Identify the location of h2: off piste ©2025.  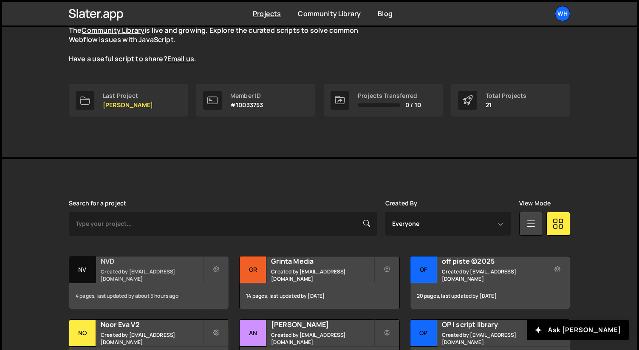
(493, 261).